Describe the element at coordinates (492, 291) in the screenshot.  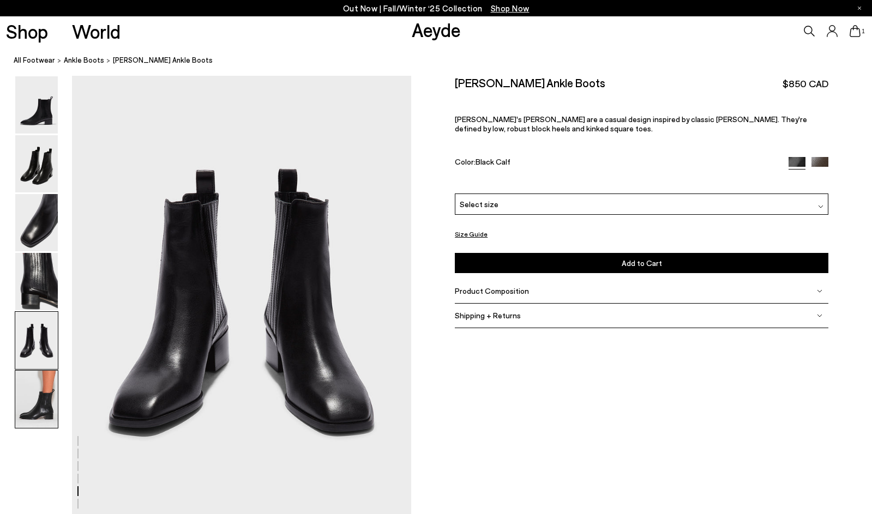
I see `span: Product Composition` at that location.